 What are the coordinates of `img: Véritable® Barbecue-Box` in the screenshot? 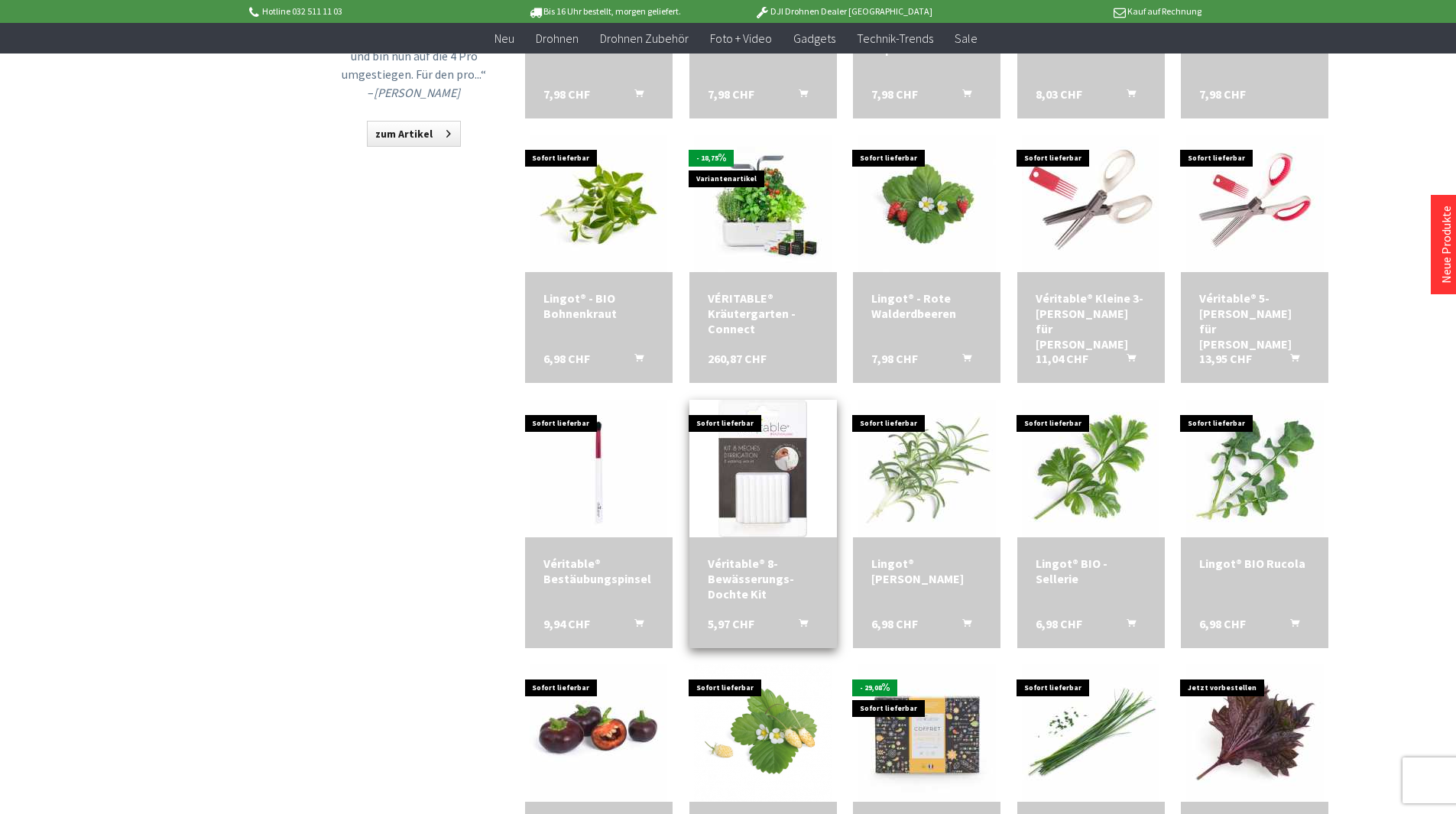 It's located at (927, 734).